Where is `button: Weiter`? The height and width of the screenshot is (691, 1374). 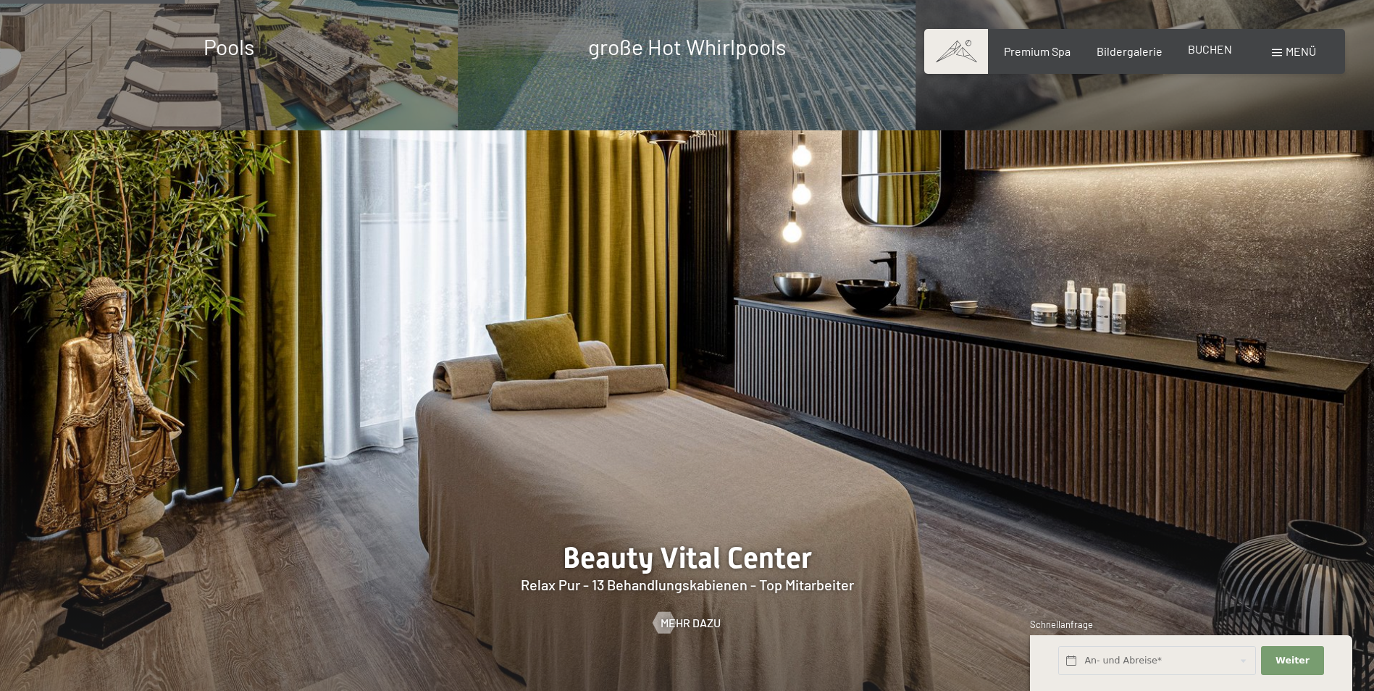 button: Weiter is located at coordinates (1292, 660).